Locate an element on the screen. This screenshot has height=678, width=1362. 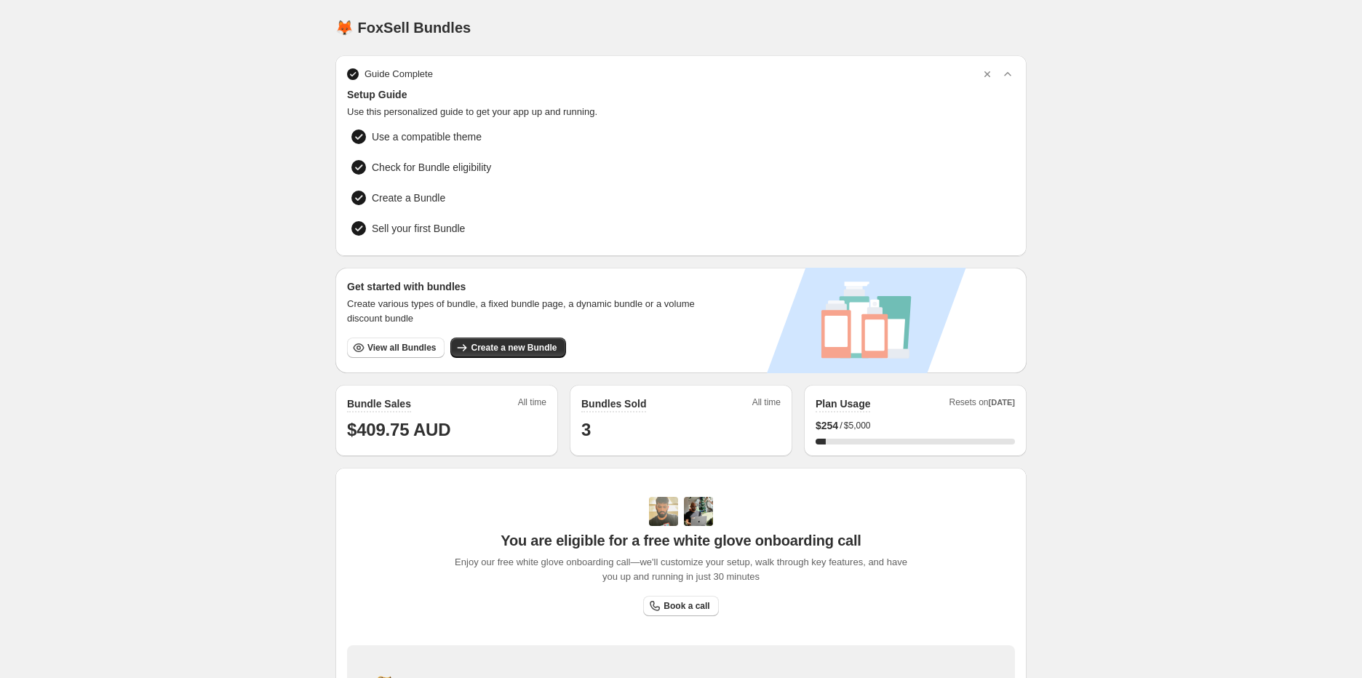
h1: 🦊 FoxSell Bundles is located at coordinates (403, 28).